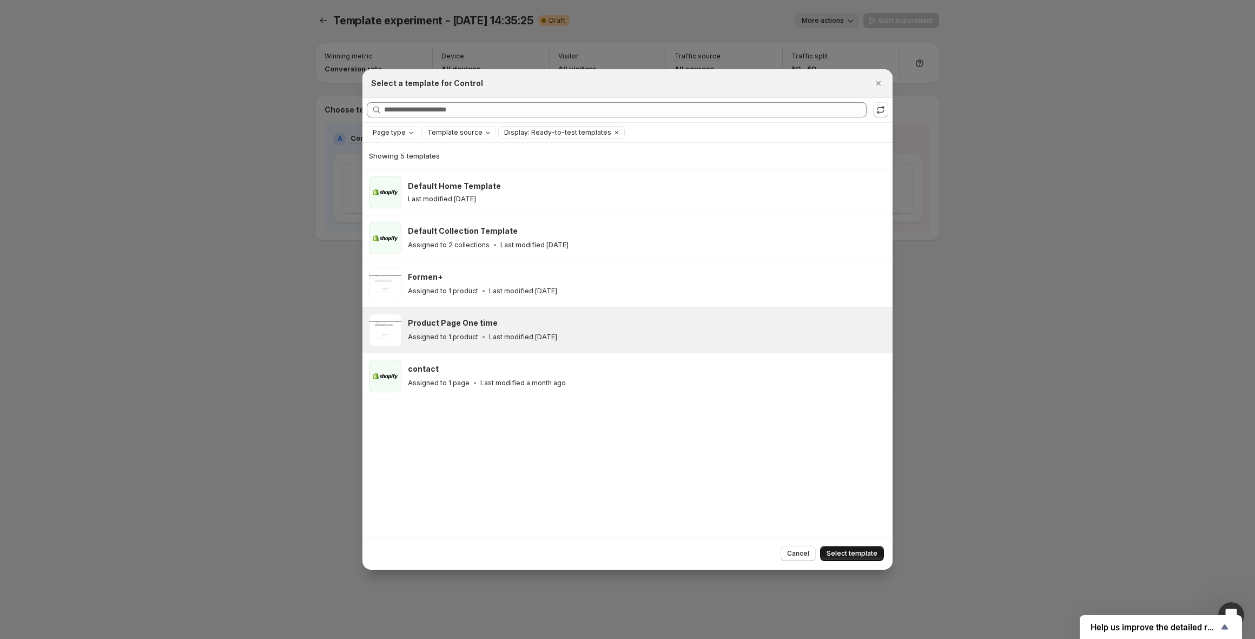  I want to click on button: Page type, so click(393, 133).